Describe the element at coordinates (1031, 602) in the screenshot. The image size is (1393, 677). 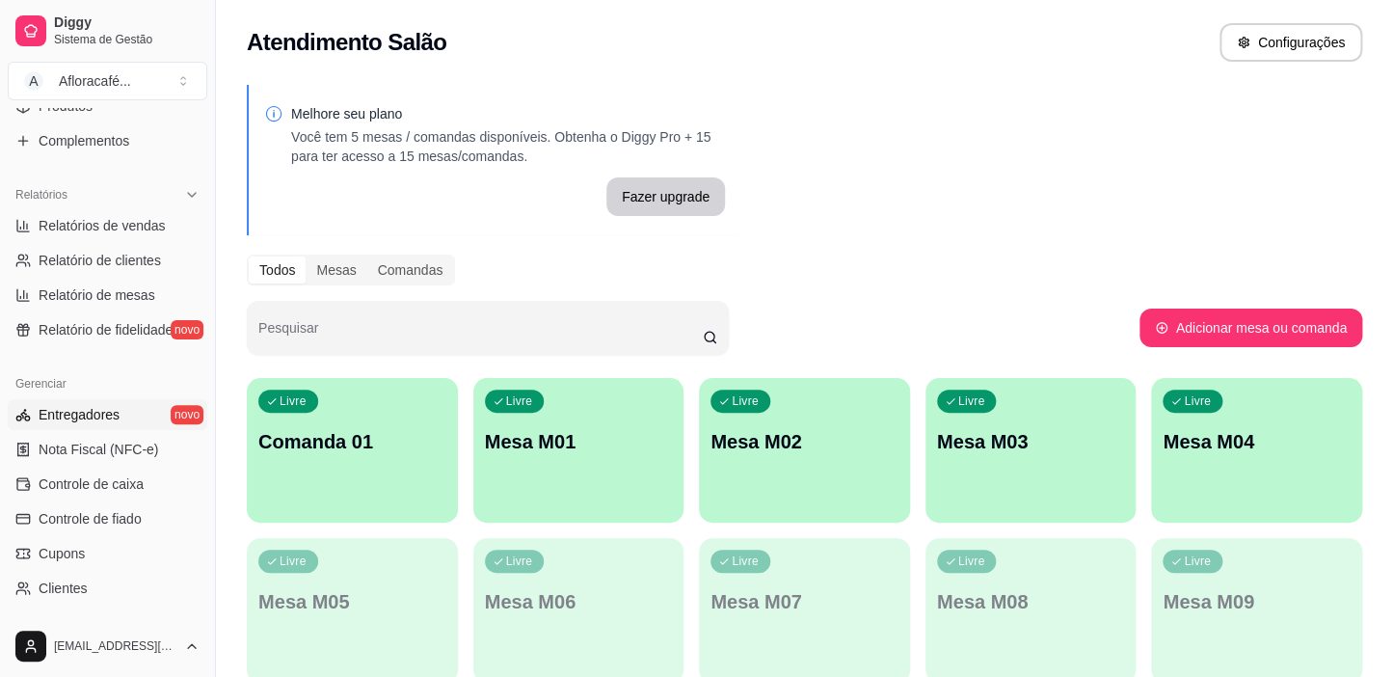
I see `p: Mesa M08` at that location.